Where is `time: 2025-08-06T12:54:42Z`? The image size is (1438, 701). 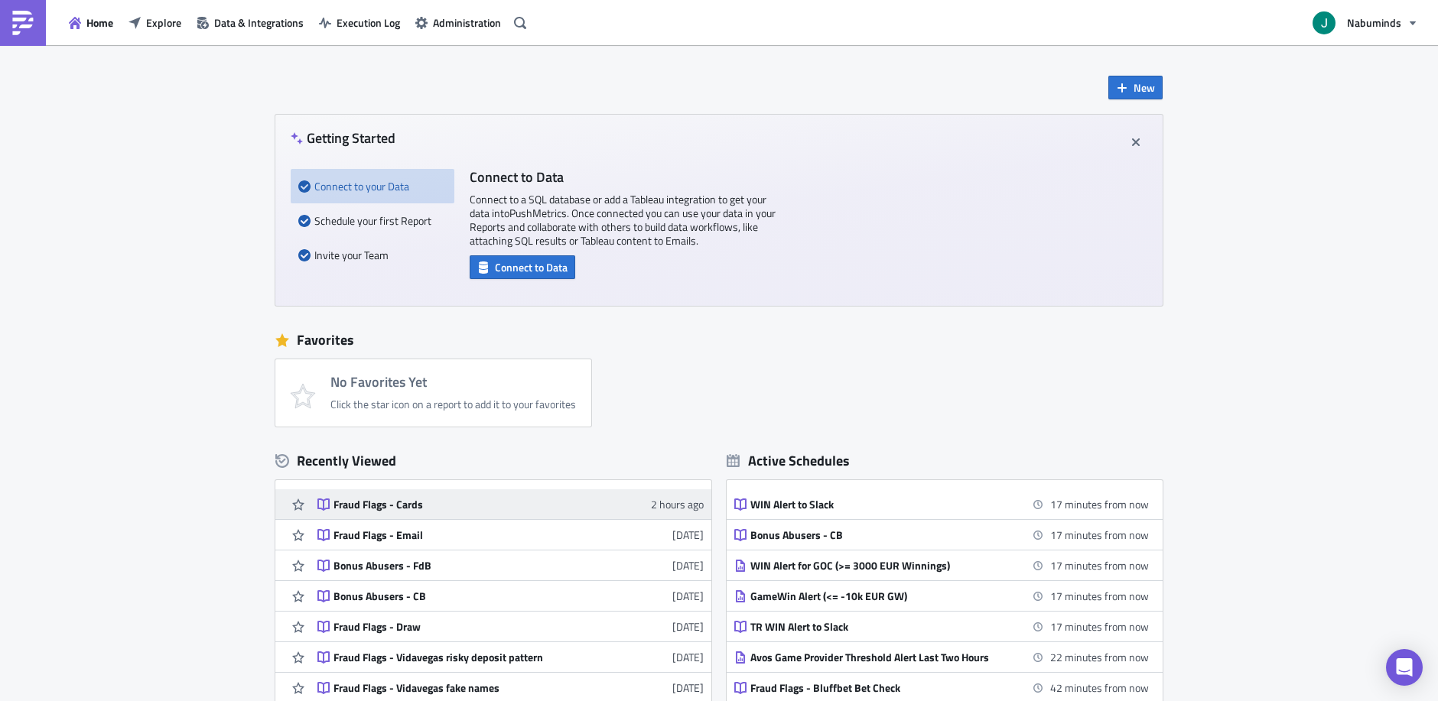
time: 2025-08-06T12:54:42Z is located at coordinates (688, 565).